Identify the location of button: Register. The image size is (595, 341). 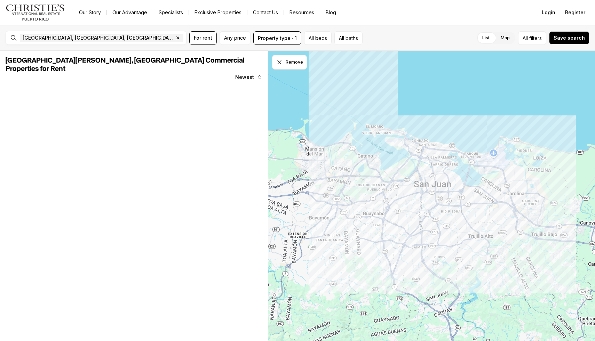
(575, 13).